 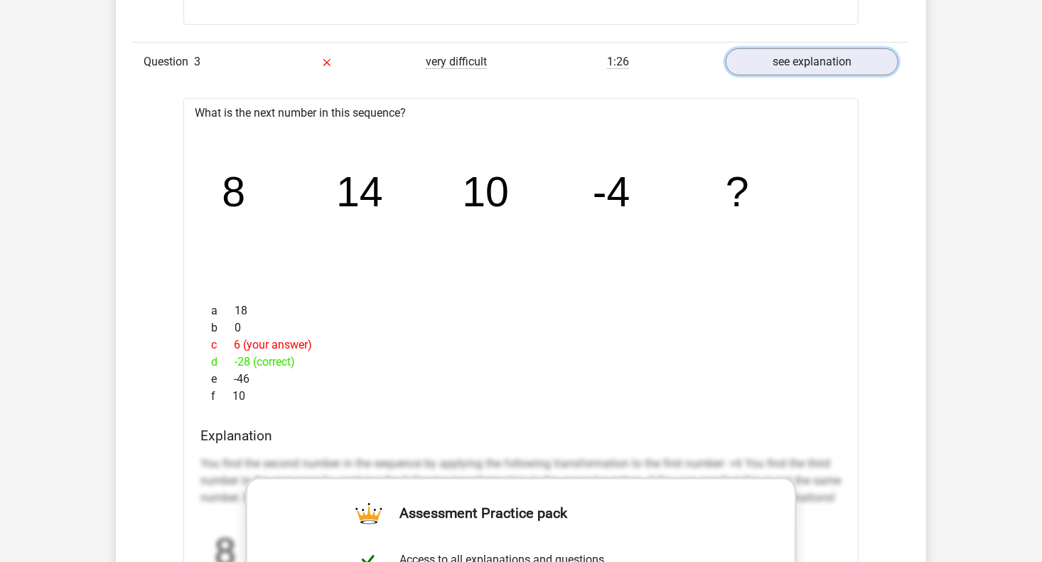 I want to click on span: 1:26, so click(x=618, y=62).